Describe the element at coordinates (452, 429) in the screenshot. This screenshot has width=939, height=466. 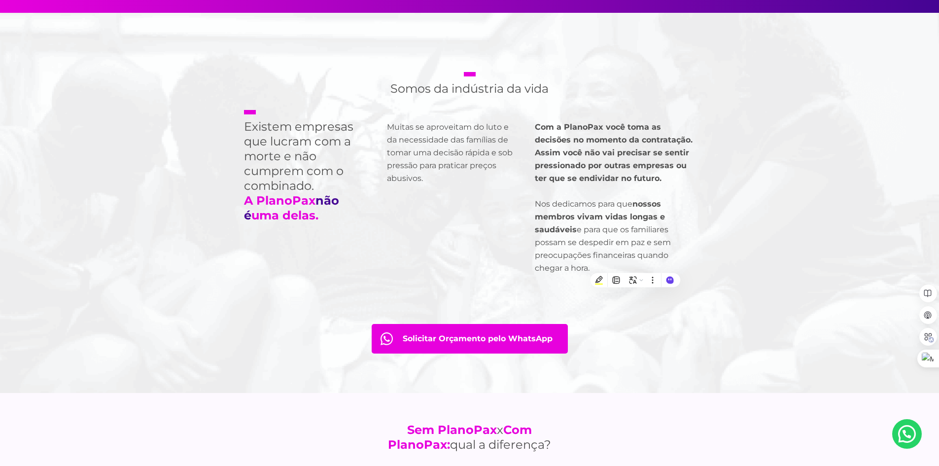
I see `strong: Sem PlanoPax` at that location.